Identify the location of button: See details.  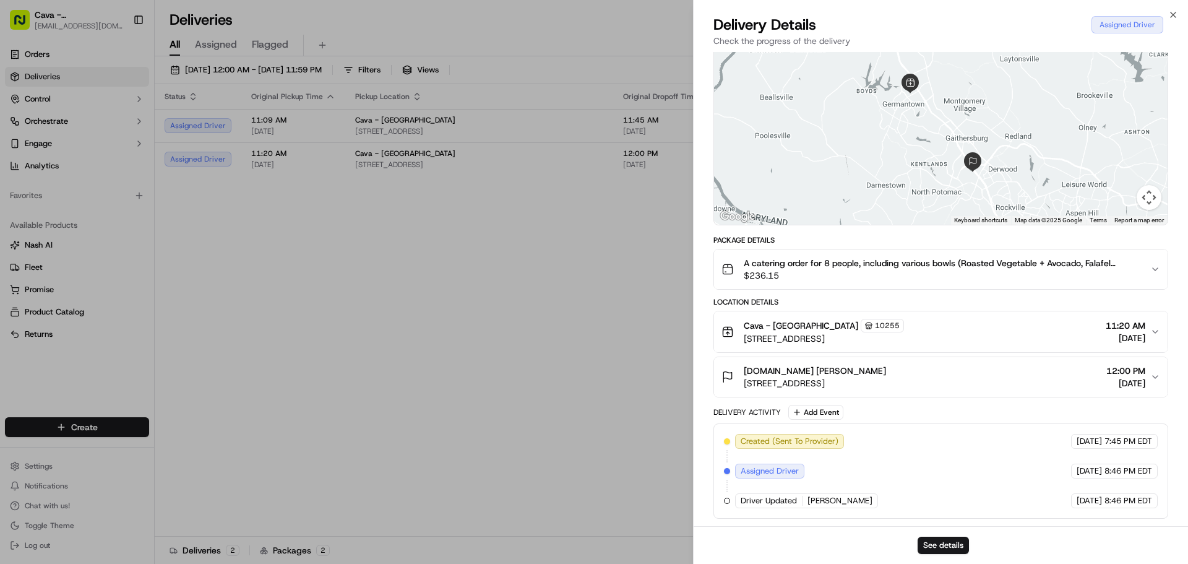
(943, 545).